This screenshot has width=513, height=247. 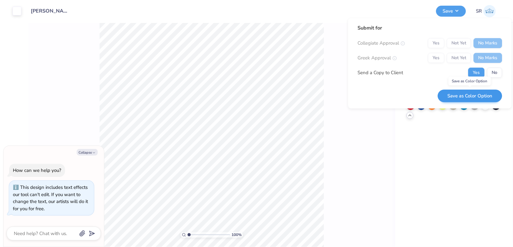 What do you see at coordinates (237, 235) in the screenshot?
I see `span: 100 %` at bounding box center [237, 235].